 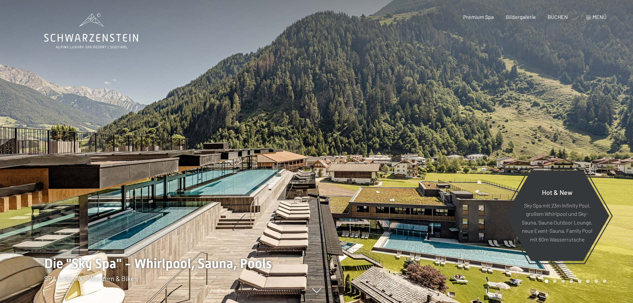 I want to click on a: Premium Spa, so click(x=479, y=17).